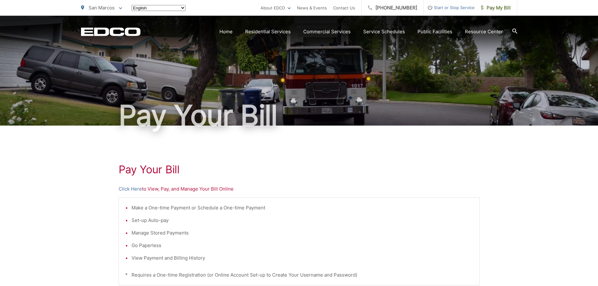  Describe the element at coordinates (302, 233) in the screenshot. I see `li: Manage Stored Payments` at that location.